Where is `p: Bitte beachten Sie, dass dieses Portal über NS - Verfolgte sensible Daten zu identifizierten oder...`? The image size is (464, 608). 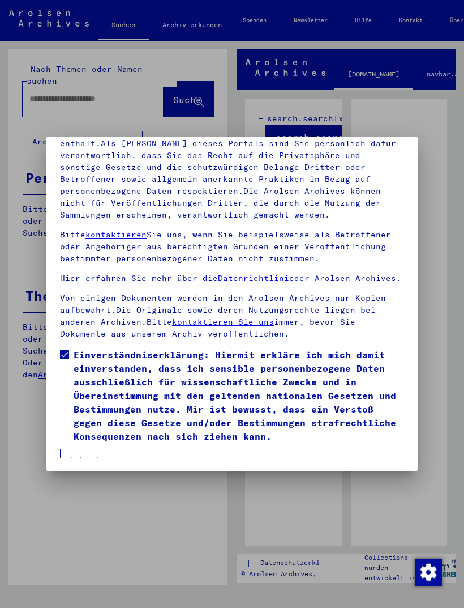 p: Bitte beachten Sie, dass dieses Portal über NS - Verfolgte sensible Daten zu identifizierten oder... is located at coordinates (232, 167).